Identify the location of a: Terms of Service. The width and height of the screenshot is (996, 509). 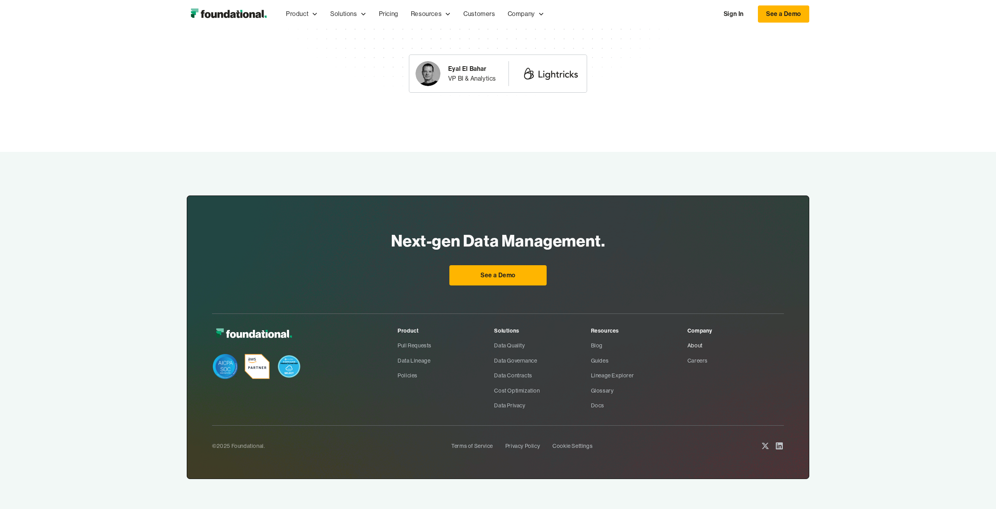
(472, 446).